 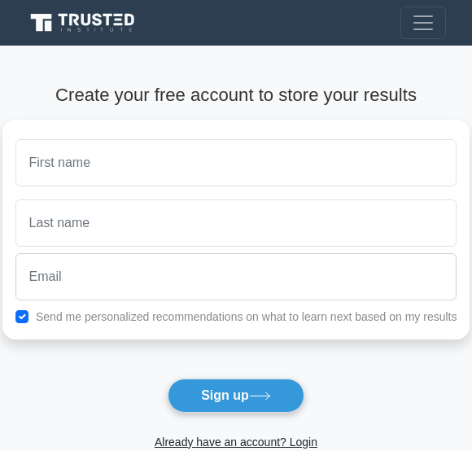 What do you see at coordinates (236, 223) in the screenshot?
I see `input: Last name` at bounding box center [236, 223].